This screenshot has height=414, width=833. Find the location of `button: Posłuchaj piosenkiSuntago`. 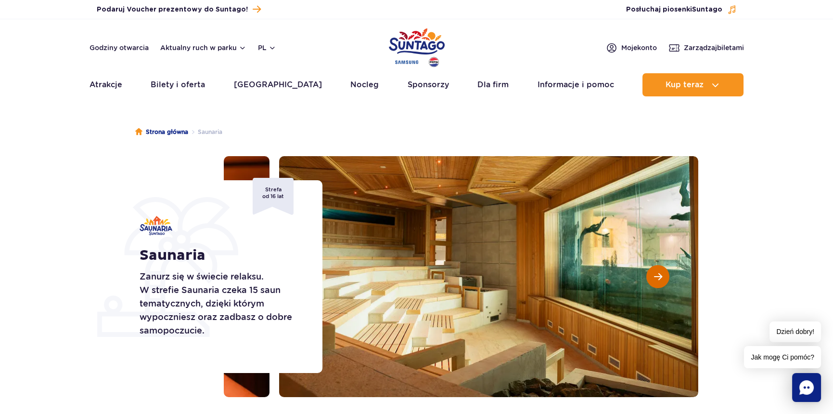

button: Posłuchaj piosenkiSuntago is located at coordinates (682, 10).